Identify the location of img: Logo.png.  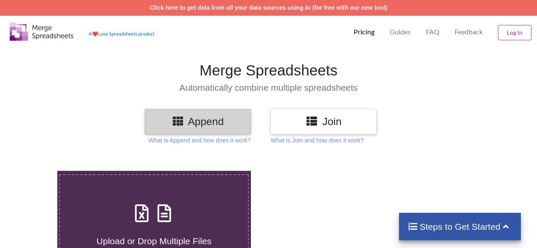
(42, 31).